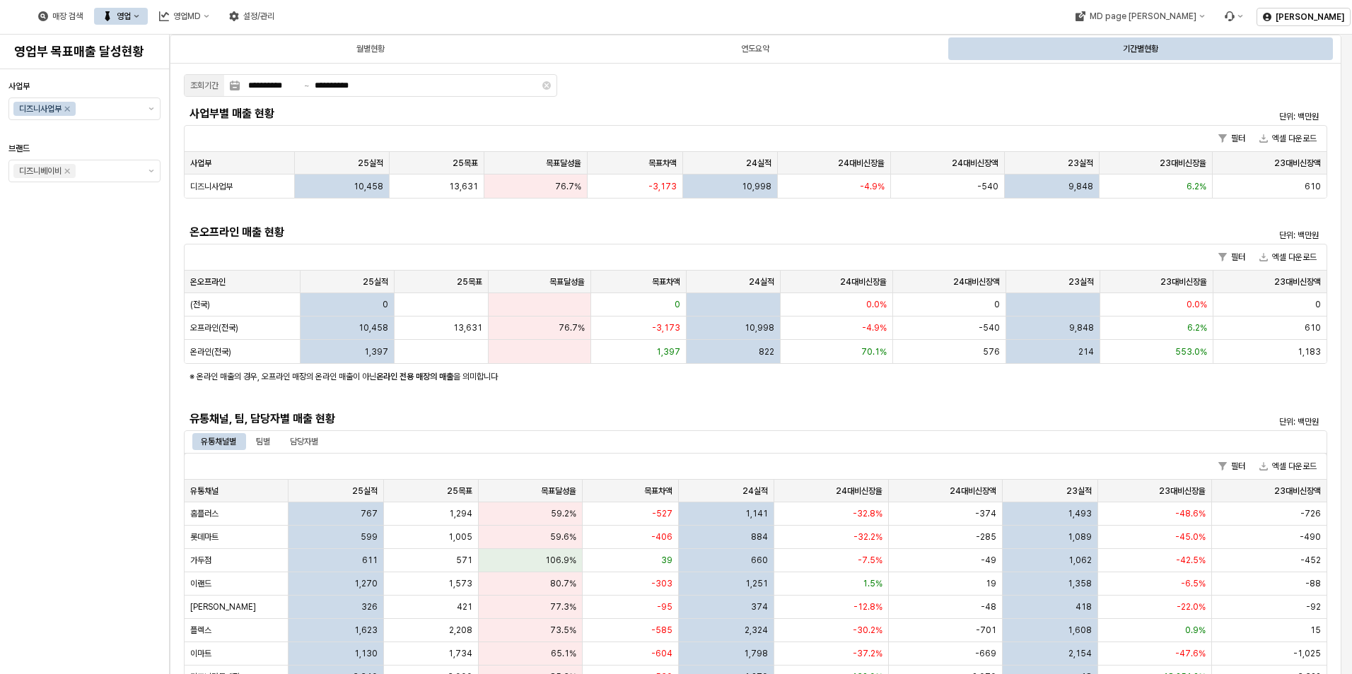 Image resolution: width=1352 pixels, height=674 pixels. Describe the element at coordinates (867, 607) in the screenshot. I see `span: -12.8%` at that location.